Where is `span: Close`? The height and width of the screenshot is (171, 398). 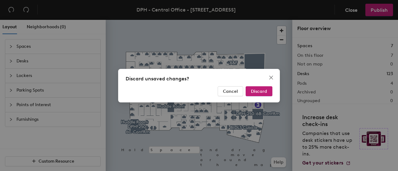
span: Close is located at coordinates (271, 78).